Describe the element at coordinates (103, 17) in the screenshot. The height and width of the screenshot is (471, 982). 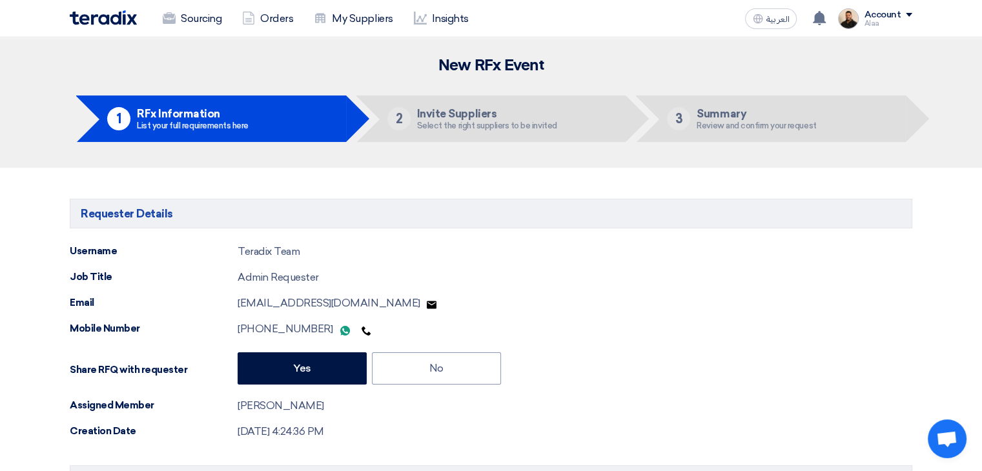
I see `img: Teradix logo` at that location.